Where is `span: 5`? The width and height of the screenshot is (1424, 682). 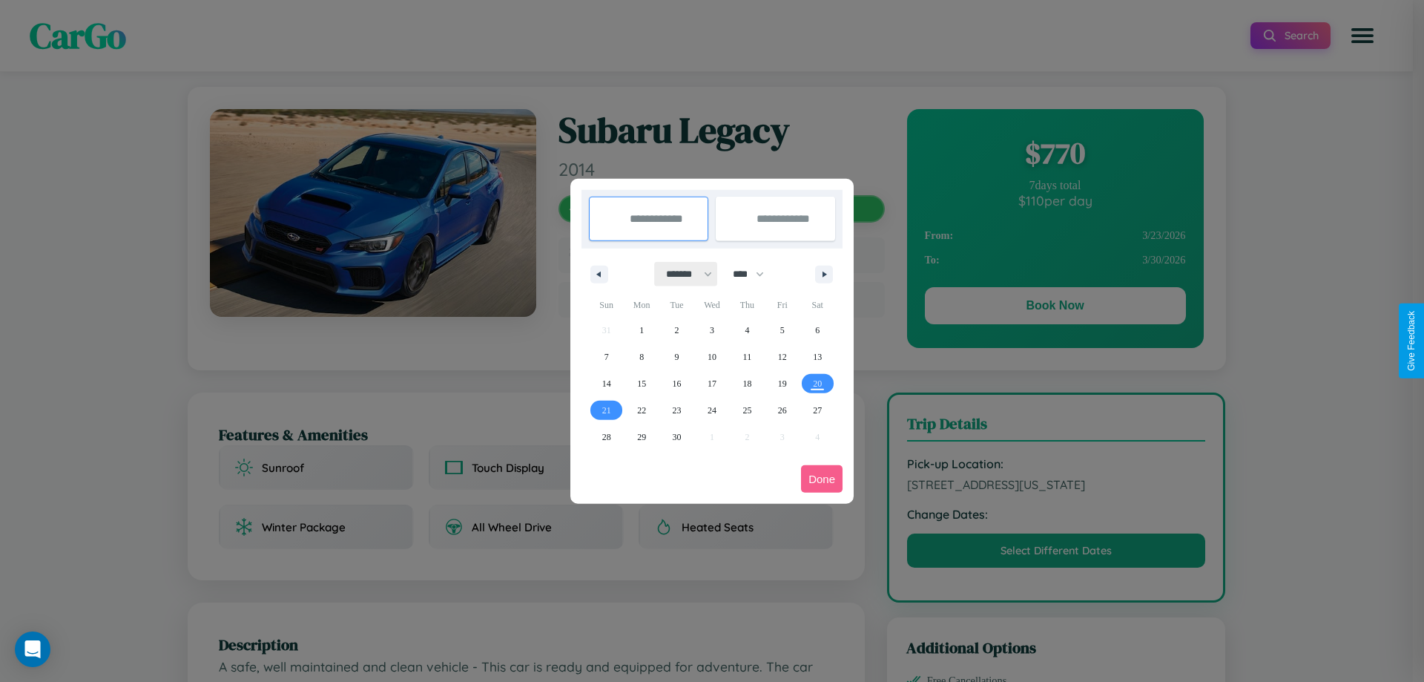 span: 5 is located at coordinates (782, 330).